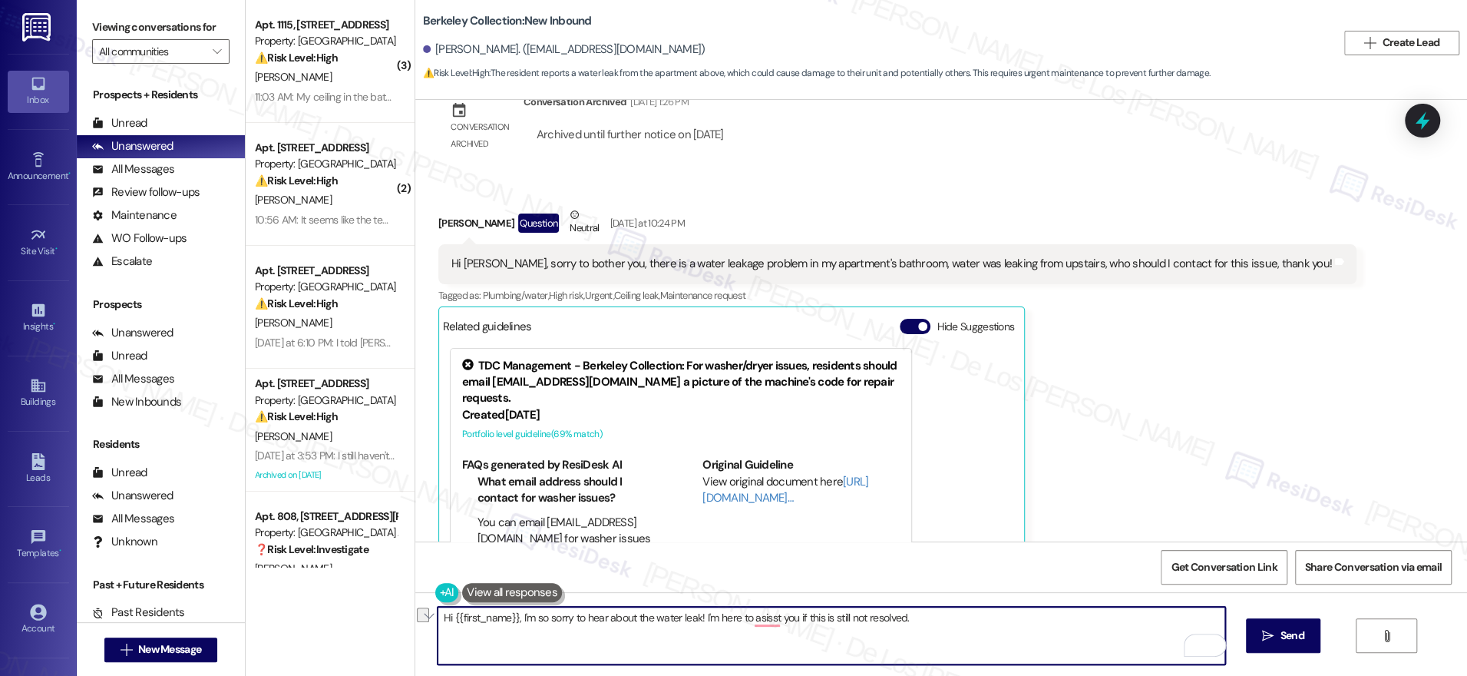  What do you see at coordinates (481, 135) in the screenshot?
I see `div: Conversation archived` at bounding box center [481, 135].